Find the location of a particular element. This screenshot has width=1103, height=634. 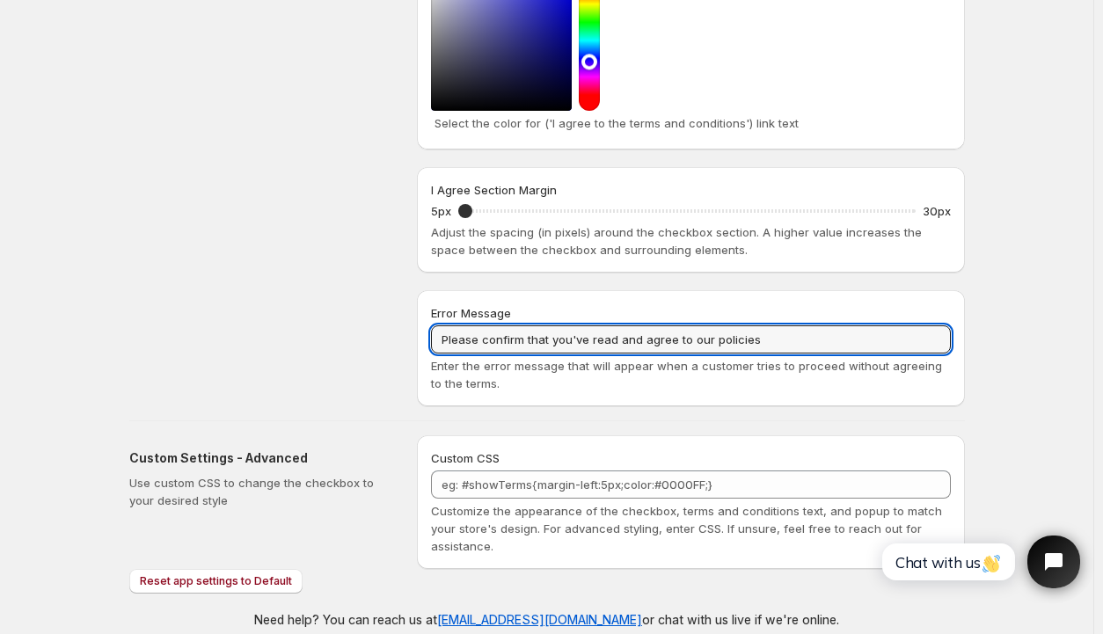

button: Chat with us👋 is located at coordinates (85, 41).